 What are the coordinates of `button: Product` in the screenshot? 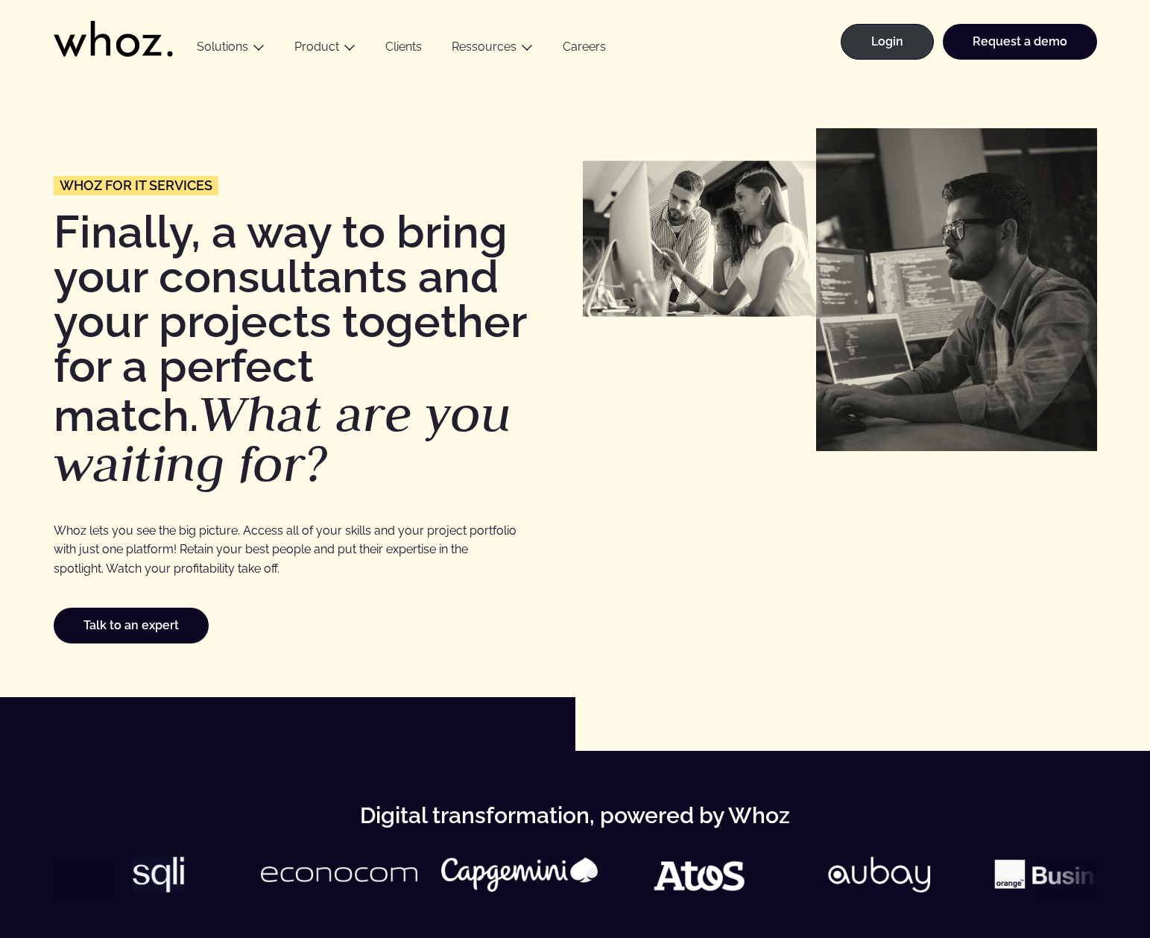 It's located at (325, 49).